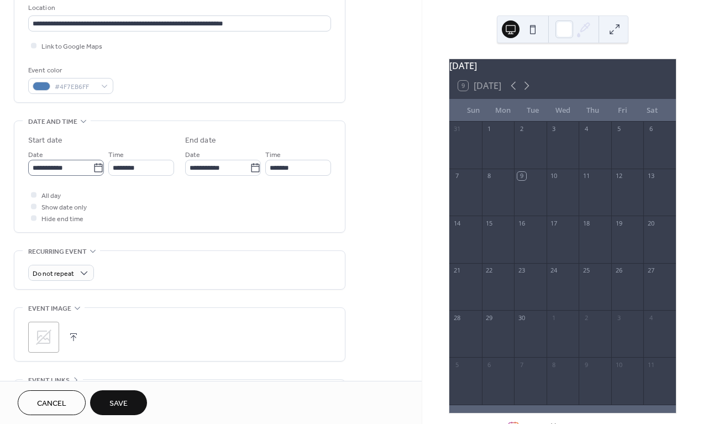 The width and height of the screenshot is (703, 424). What do you see at coordinates (57, 251) in the screenshot?
I see `span: Recurring event` at bounding box center [57, 251].